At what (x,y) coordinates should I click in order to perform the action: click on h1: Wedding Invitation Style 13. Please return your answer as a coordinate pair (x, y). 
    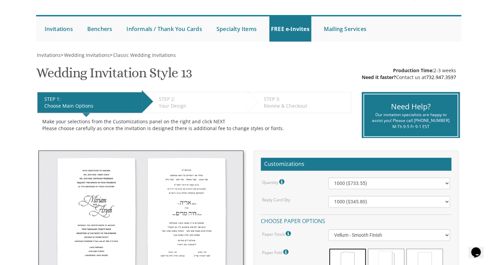
    Looking at the image, I should click on (114, 75).